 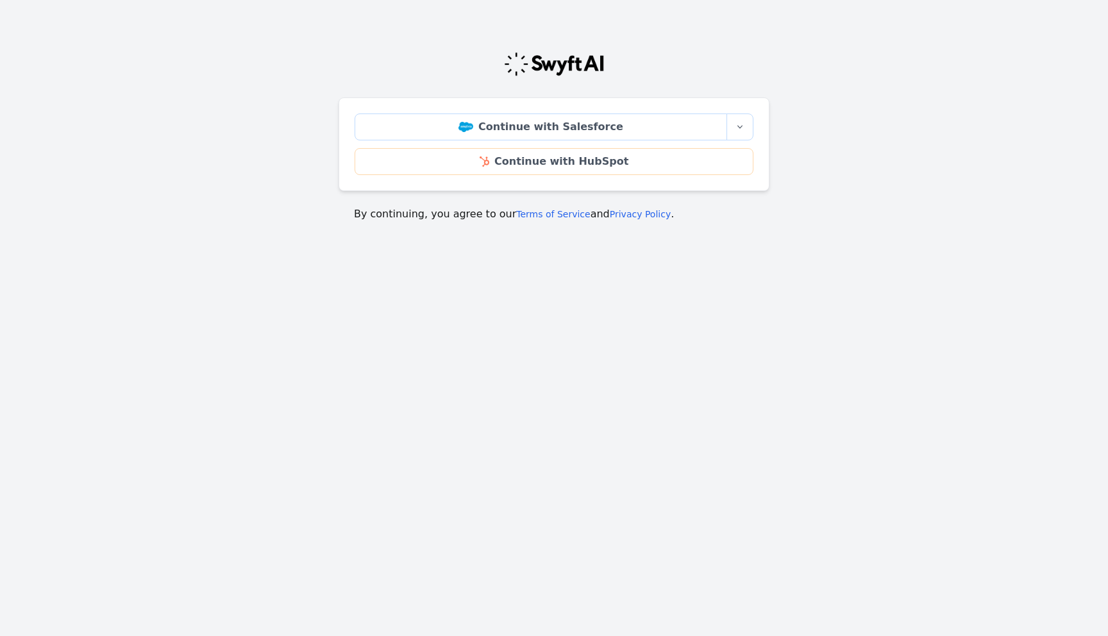 I want to click on p: By continuing, you agree to our and ., so click(x=554, y=214).